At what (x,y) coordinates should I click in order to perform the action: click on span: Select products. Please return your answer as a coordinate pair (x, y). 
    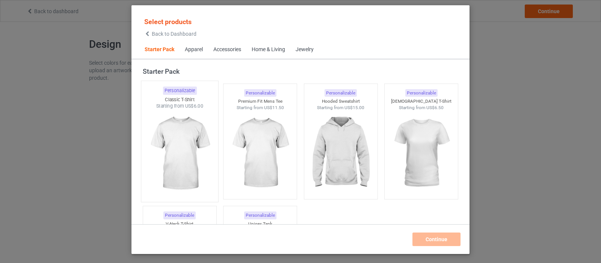
    Looking at the image, I should click on (168, 21).